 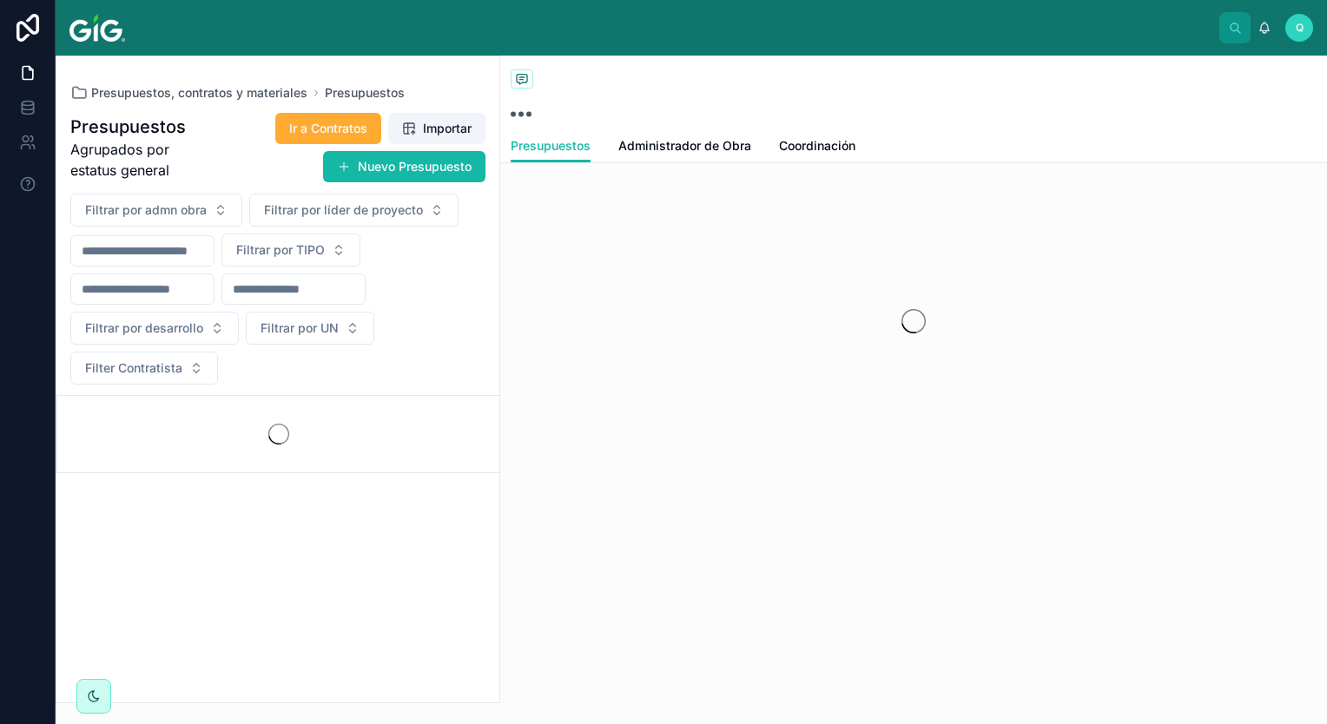 I want to click on button: Importar, so click(x=437, y=129).